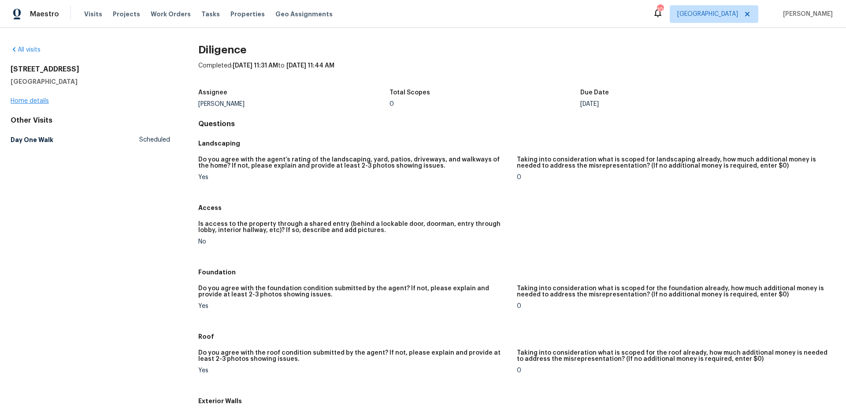  Describe the element at coordinates (517, 50) in the screenshot. I see `h2: Diligence` at that location.